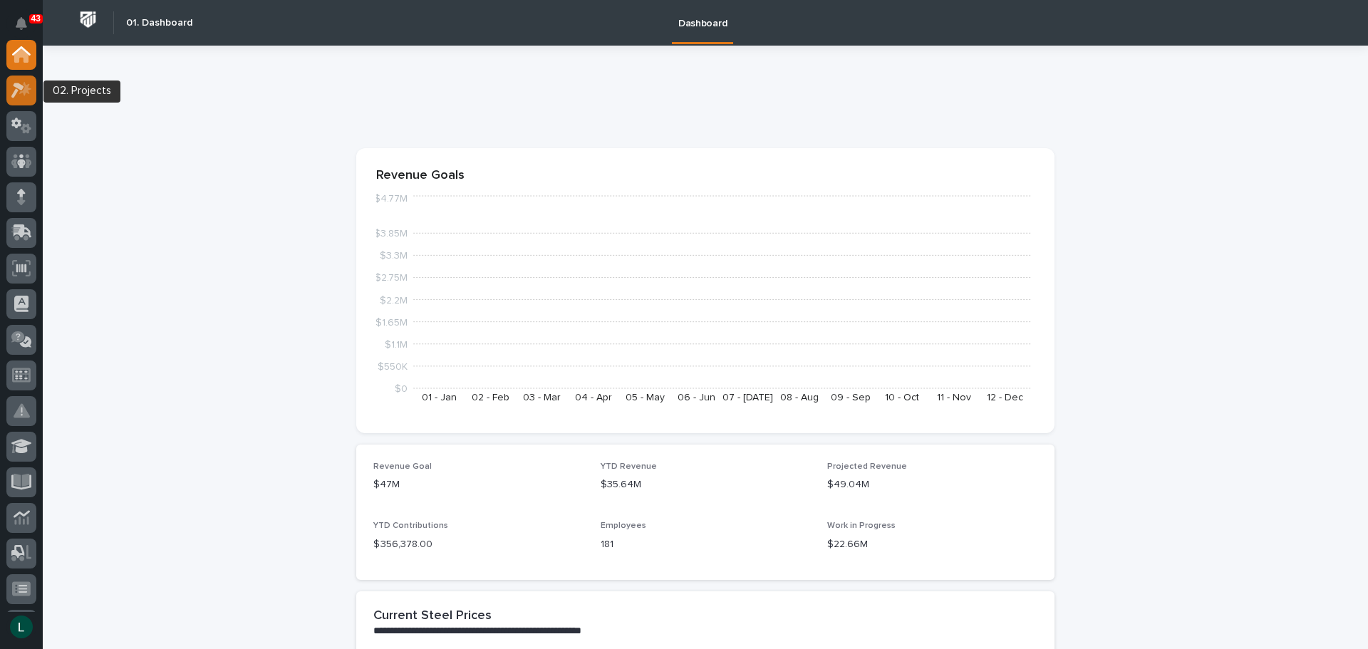 This screenshot has width=1368, height=649. I want to click on img: Workspace Logo, so click(88, 19).